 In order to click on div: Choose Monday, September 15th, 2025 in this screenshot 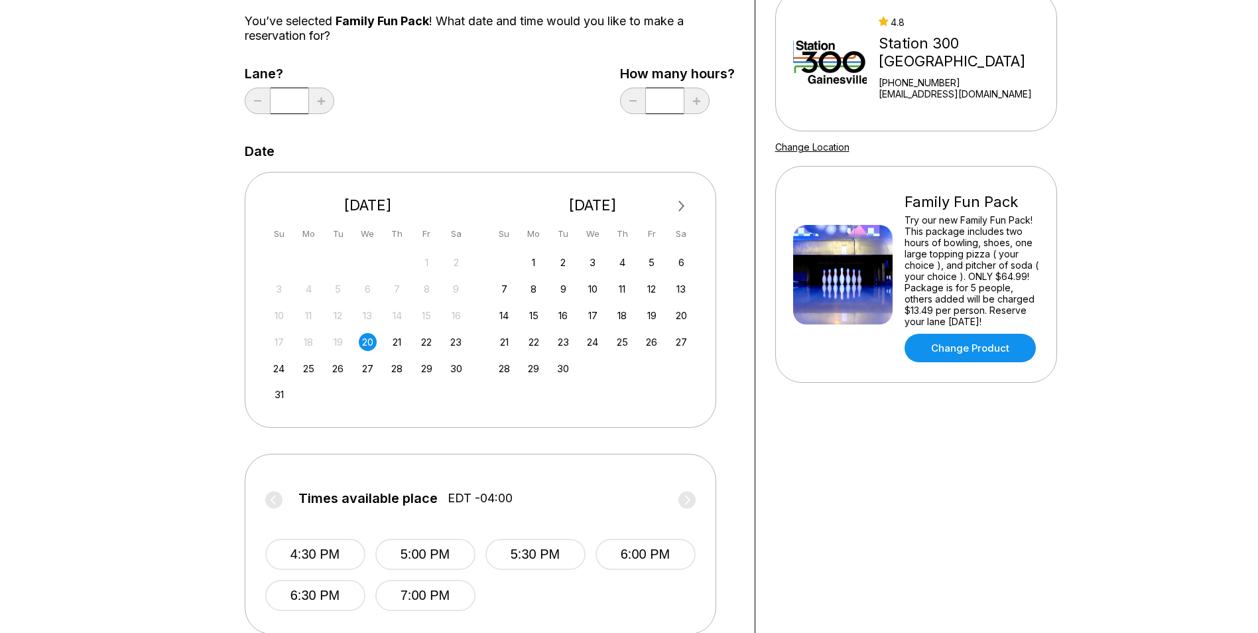, I will do `click(533, 315)`.